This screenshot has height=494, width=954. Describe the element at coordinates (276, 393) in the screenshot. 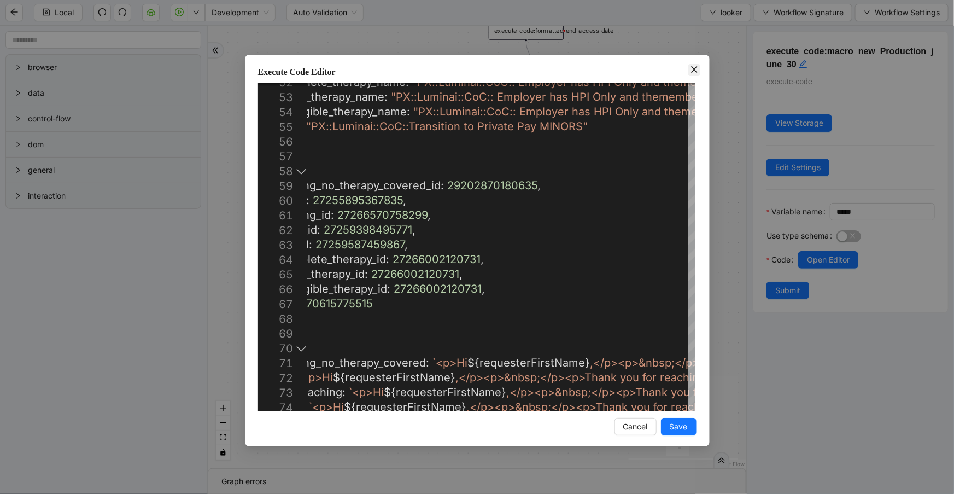

I see `div: 73` at that location.